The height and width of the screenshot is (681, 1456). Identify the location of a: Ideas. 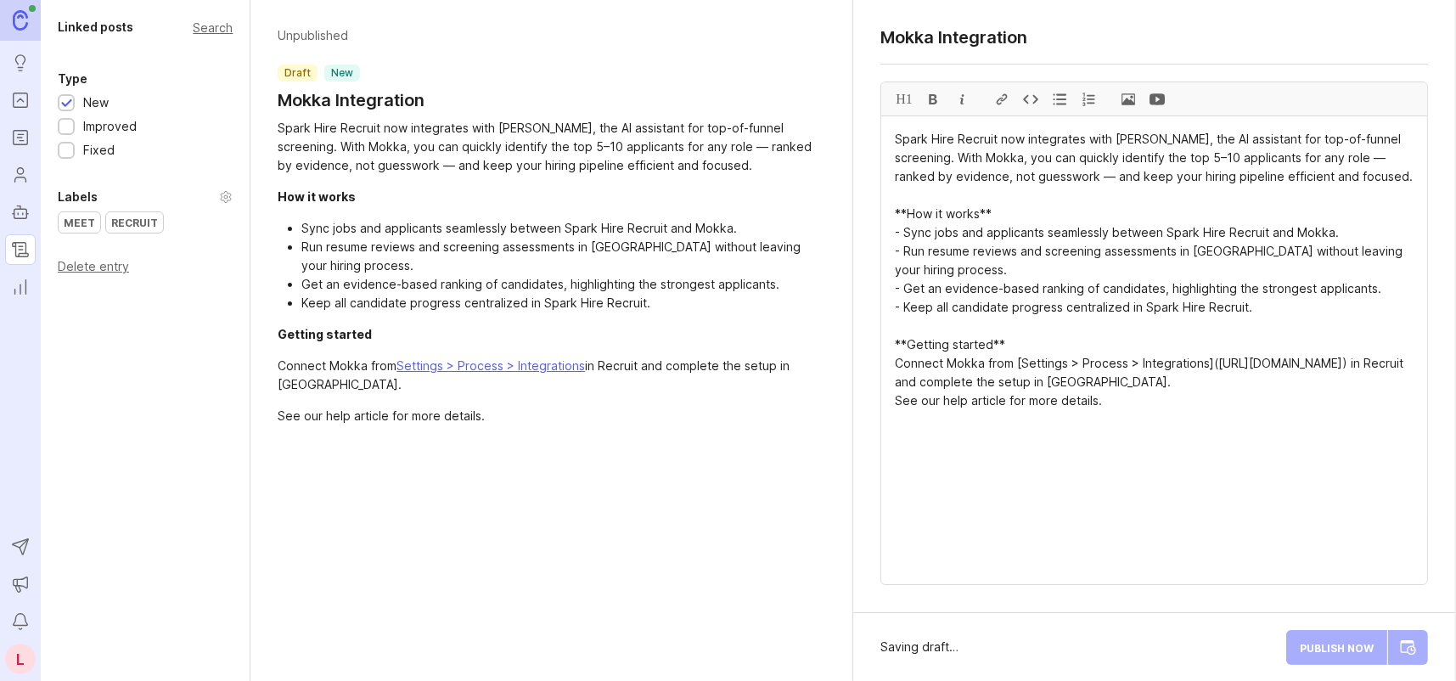
(20, 63).